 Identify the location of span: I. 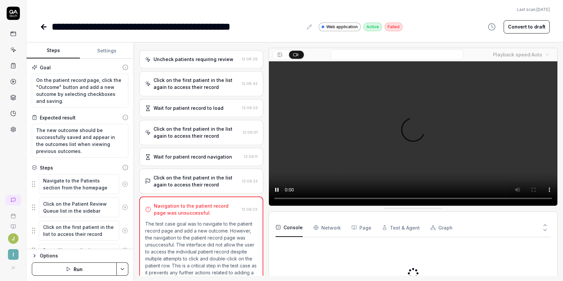
(13, 255).